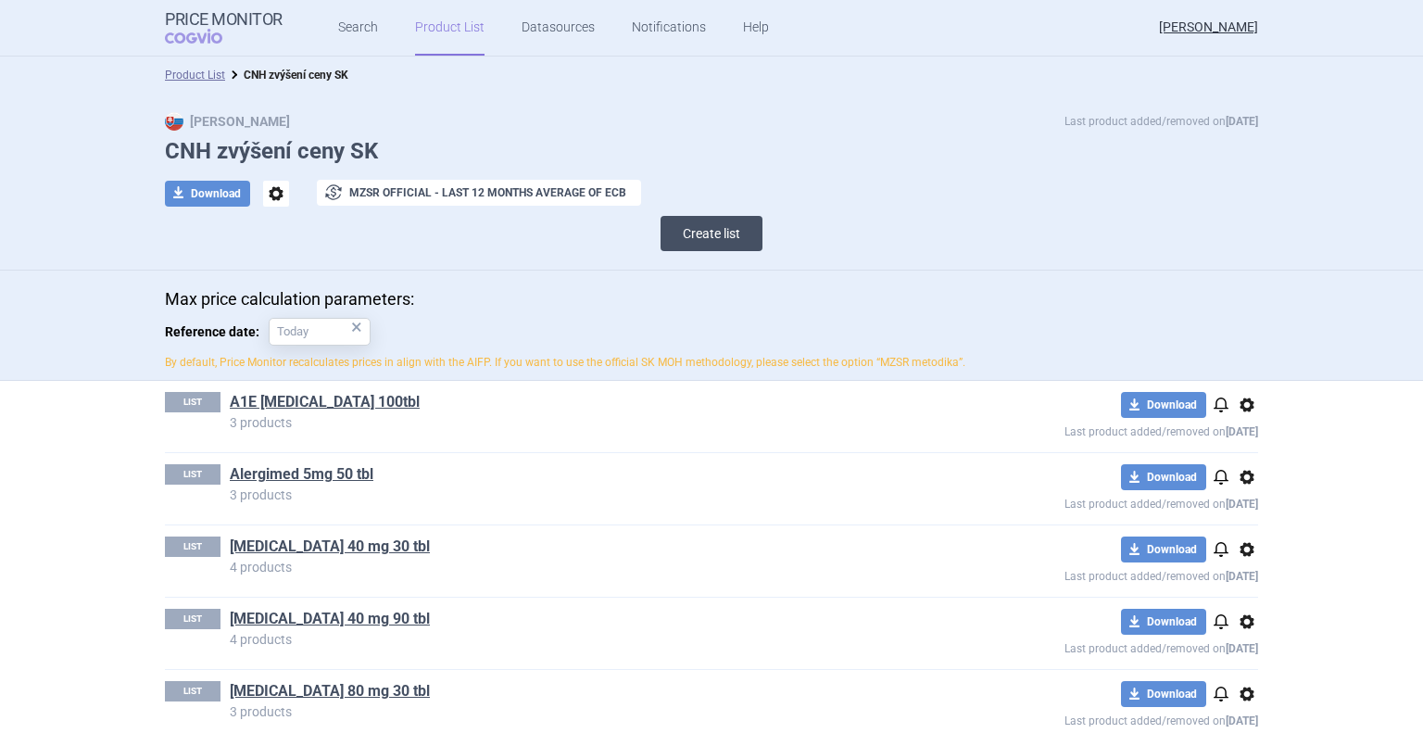 The height and width of the screenshot is (733, 1423). What do you see at coordinates (223, 28) in the screenshot?
I see `a: Price MonitorCOGVIO` at bounding box center [223, 28].